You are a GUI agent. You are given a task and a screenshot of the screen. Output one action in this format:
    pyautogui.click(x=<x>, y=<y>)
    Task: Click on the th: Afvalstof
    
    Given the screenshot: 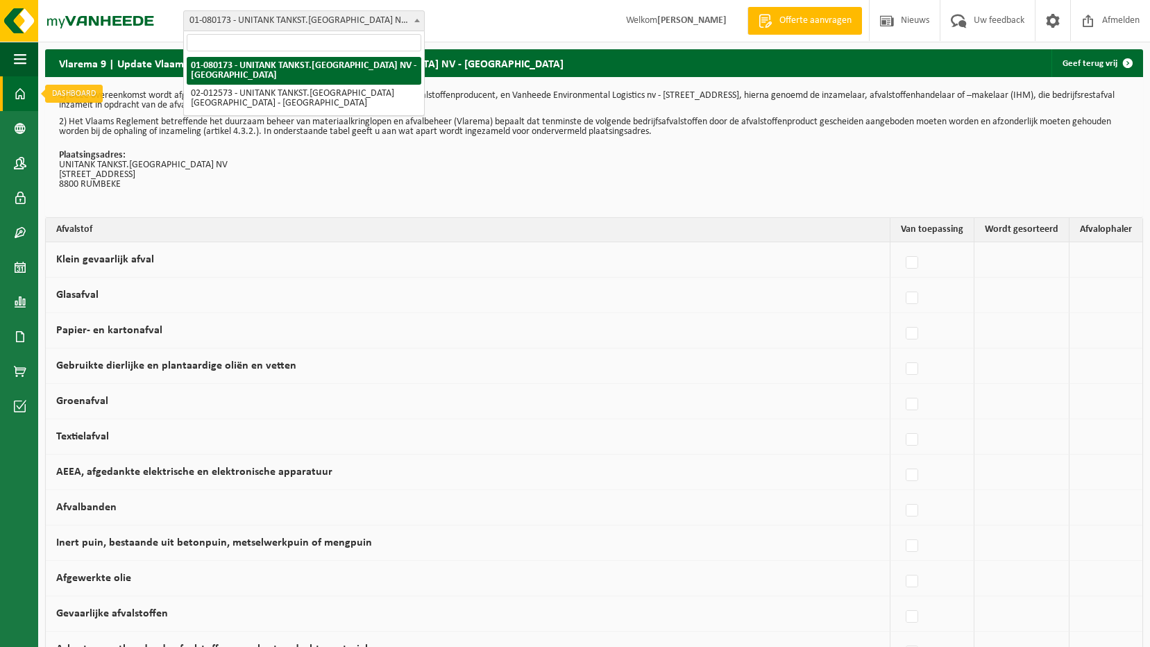 What is the action you would take?
    pyautogui.click(x=468, y=230)
    